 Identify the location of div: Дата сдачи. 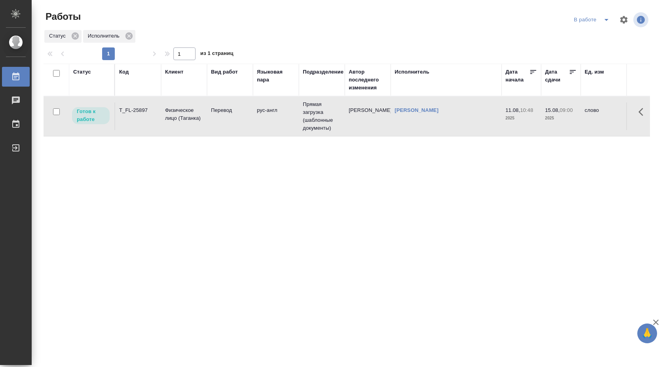
(557, 76).